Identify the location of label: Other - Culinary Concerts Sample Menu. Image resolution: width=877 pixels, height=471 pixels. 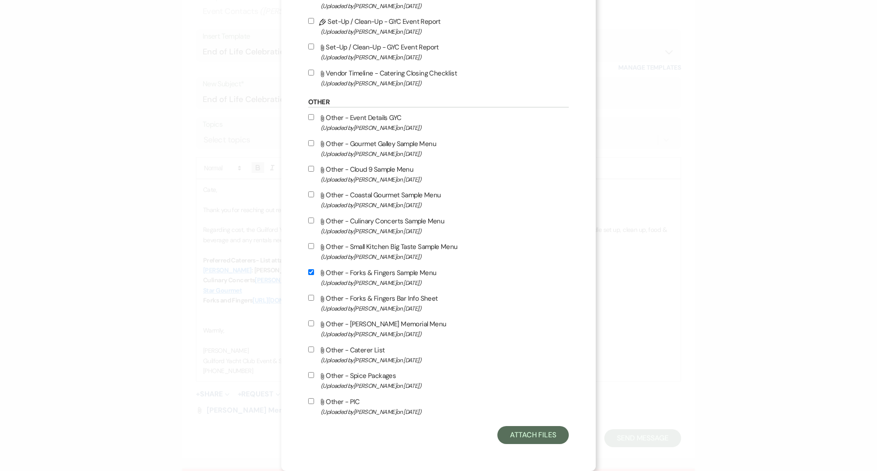
(438, 225).